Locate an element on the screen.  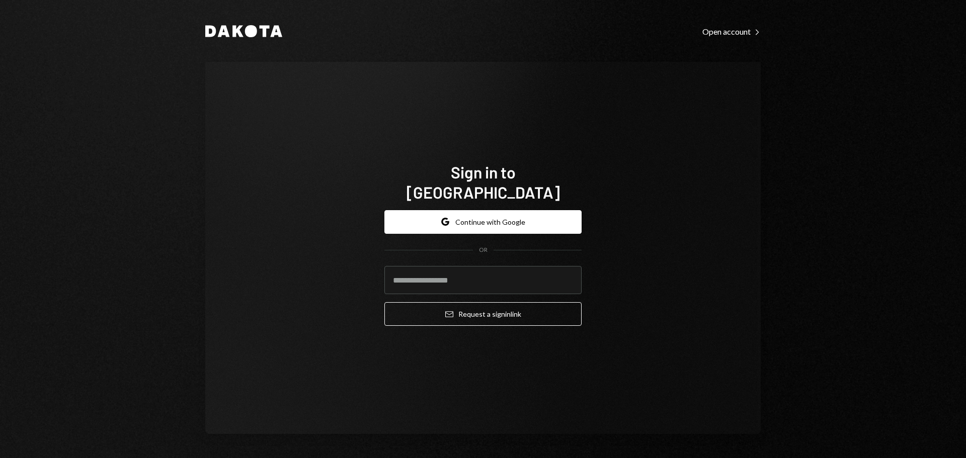
button: Continue with Google is located at coordinates (483, 222).